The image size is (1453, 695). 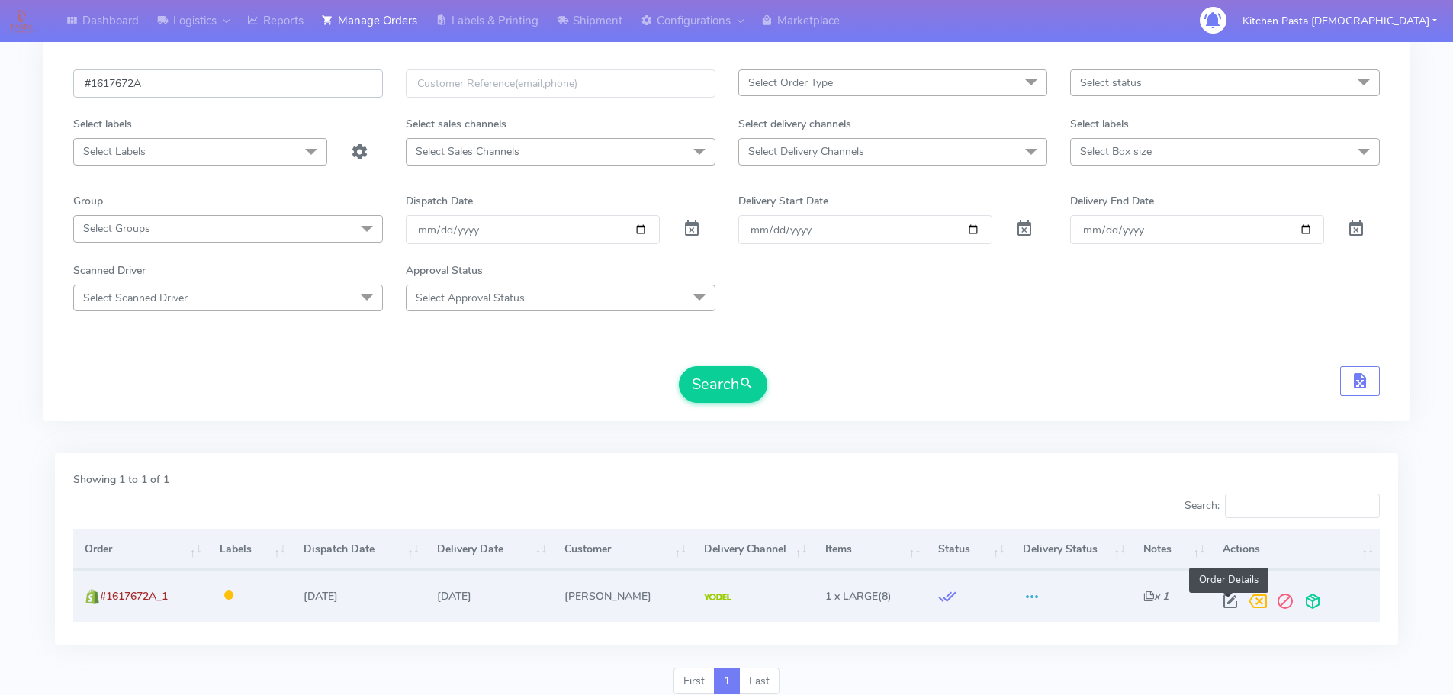 I want to click on button: Search, so click(x=723, y=384).